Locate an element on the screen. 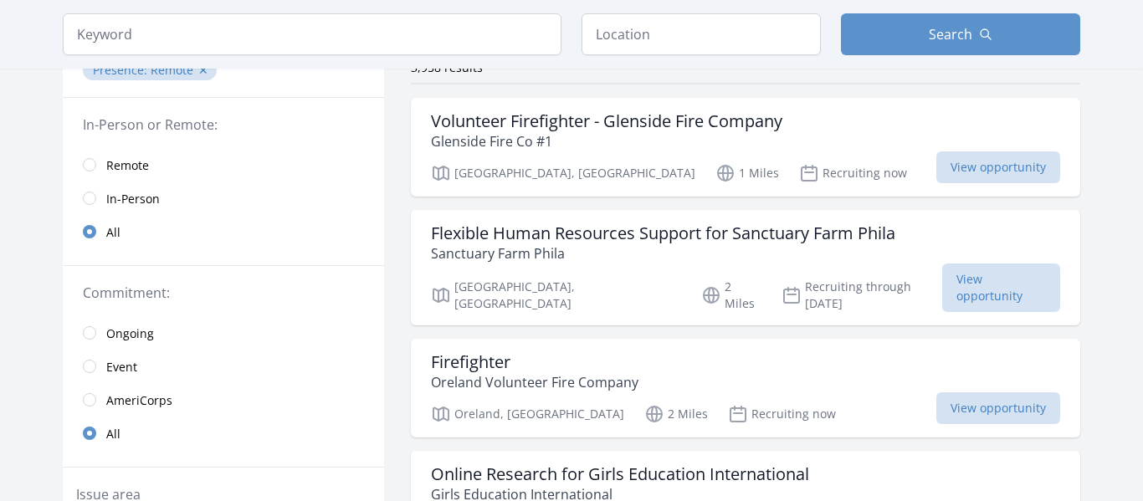  p: Sanctuary Farm Phila is located at coordinates (663, 254).